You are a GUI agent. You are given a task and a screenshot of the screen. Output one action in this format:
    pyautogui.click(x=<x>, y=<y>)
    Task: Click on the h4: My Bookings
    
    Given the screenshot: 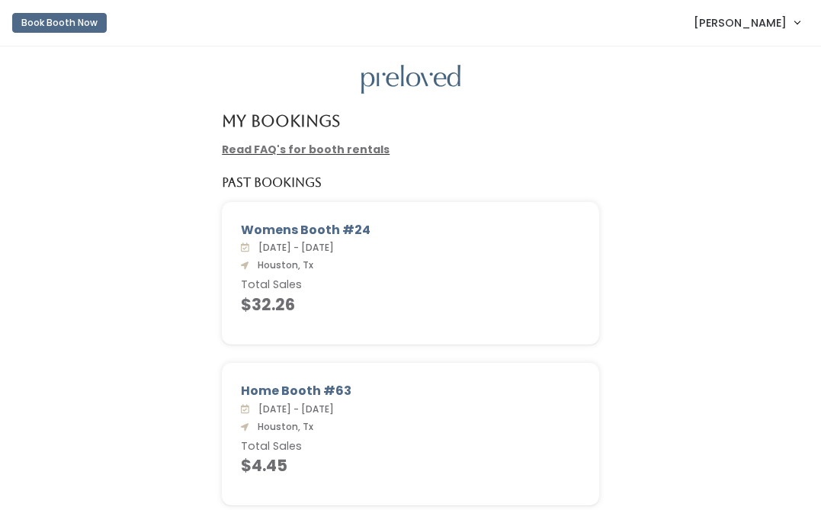 What is the action you would take?
    pyautogui.click(x=280, y=120)
    